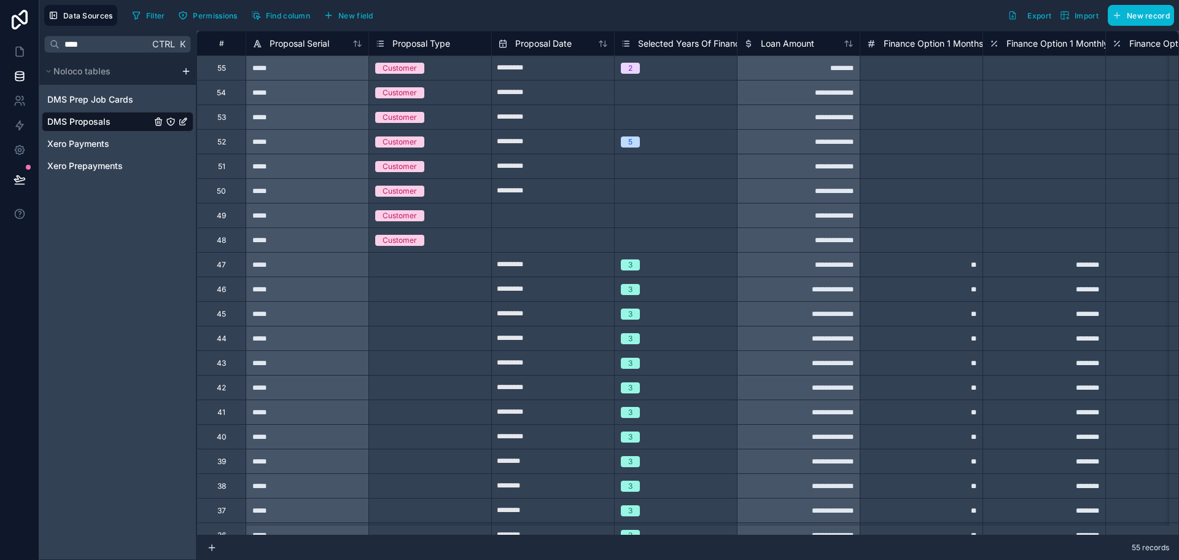  What do you see at coordinates (221, 363) in the screenshot?
I see `div: 43` at bounding box center [221, 363].